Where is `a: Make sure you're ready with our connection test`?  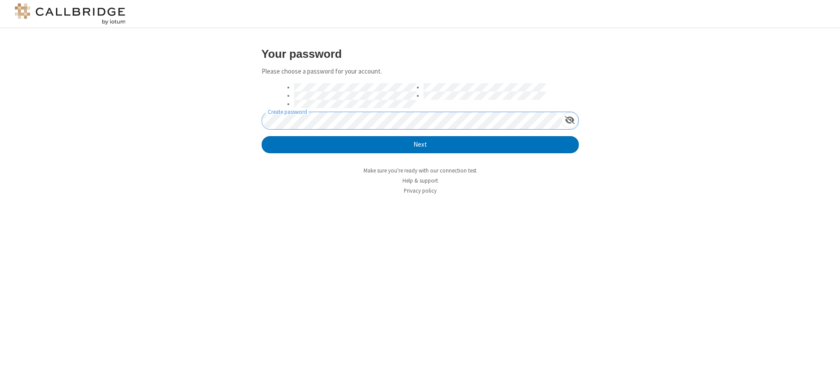 a: Make sure you're ready with our connection test is located at coordinates (420, 170).